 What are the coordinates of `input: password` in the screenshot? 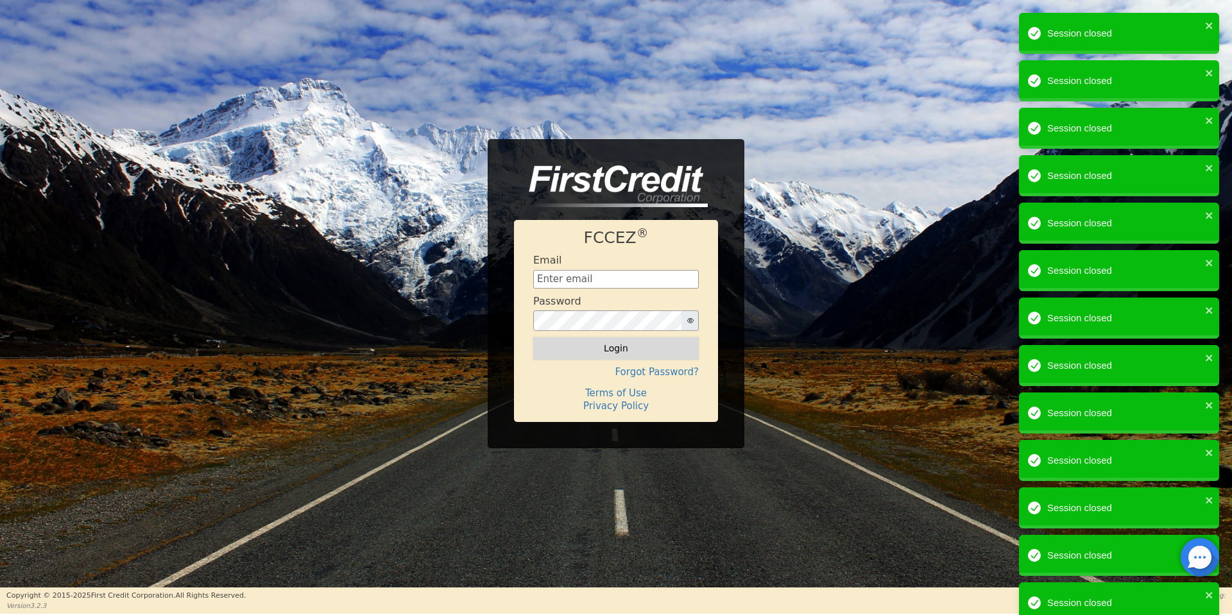 It's located at (607, 321).